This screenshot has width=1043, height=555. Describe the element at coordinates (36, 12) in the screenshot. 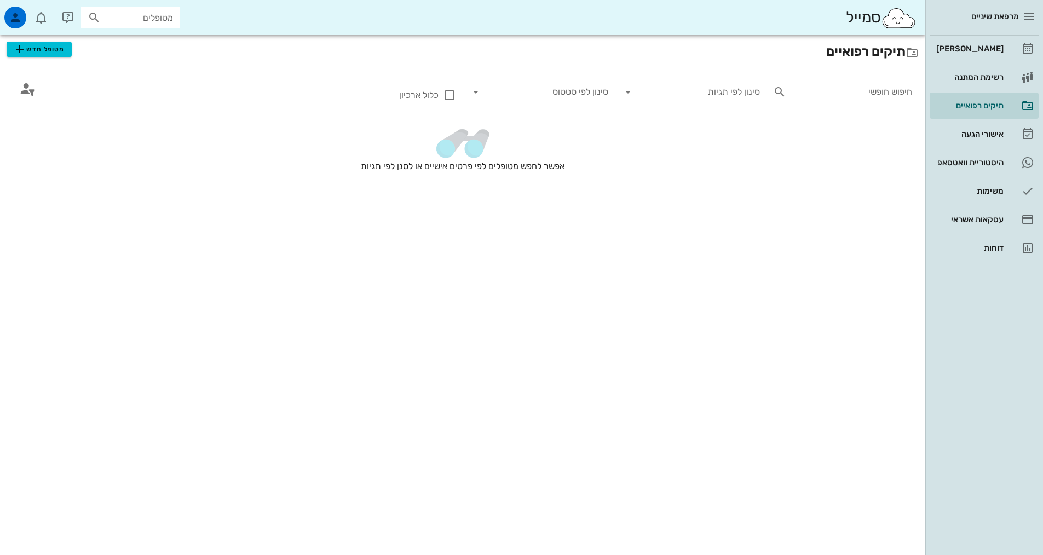

I see `span: תג` at that location.